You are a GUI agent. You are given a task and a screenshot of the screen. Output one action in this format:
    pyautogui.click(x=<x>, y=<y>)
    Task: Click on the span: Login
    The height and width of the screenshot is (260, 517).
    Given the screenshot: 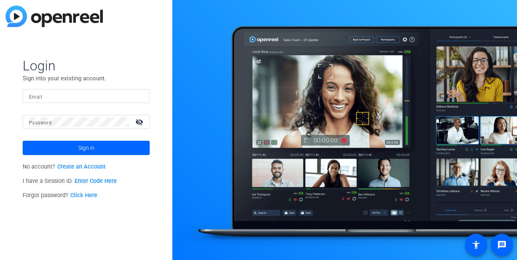 What is the action you would take?
    pyautogui.click(x=86, y=66)
    